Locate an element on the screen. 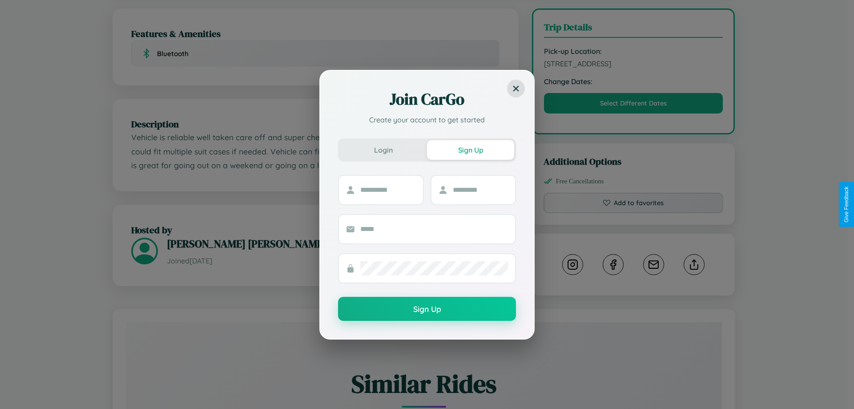 The width and height of the screenshot is (854, 409). h2: Join CarGo is located at coordinates (427, 99).